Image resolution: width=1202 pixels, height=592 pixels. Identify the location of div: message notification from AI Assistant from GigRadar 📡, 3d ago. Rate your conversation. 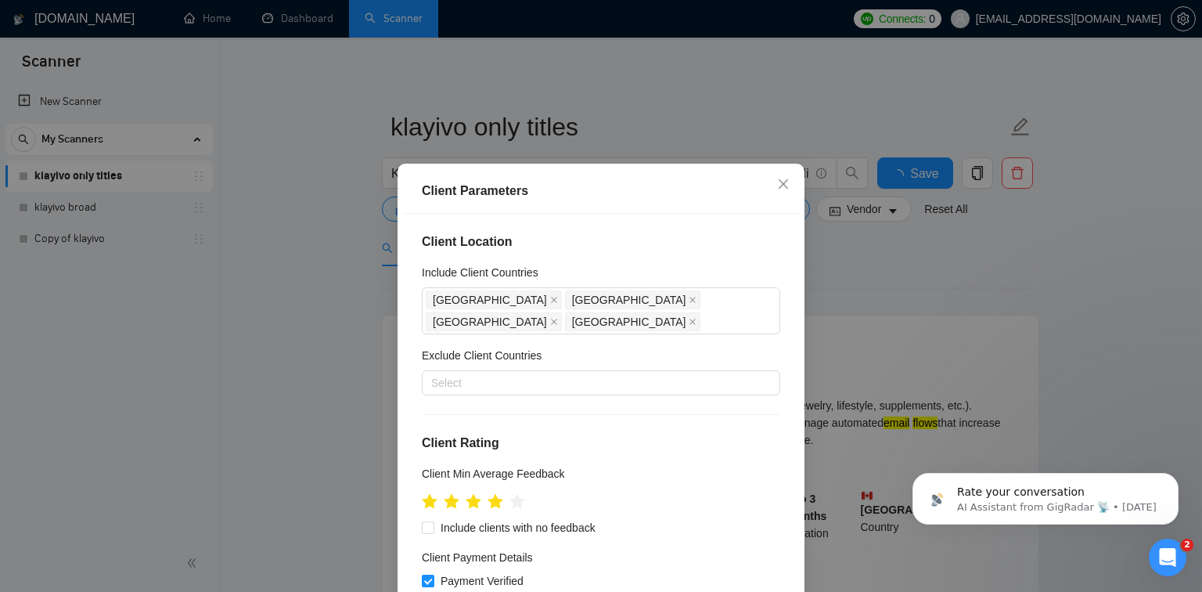
(157, 59).